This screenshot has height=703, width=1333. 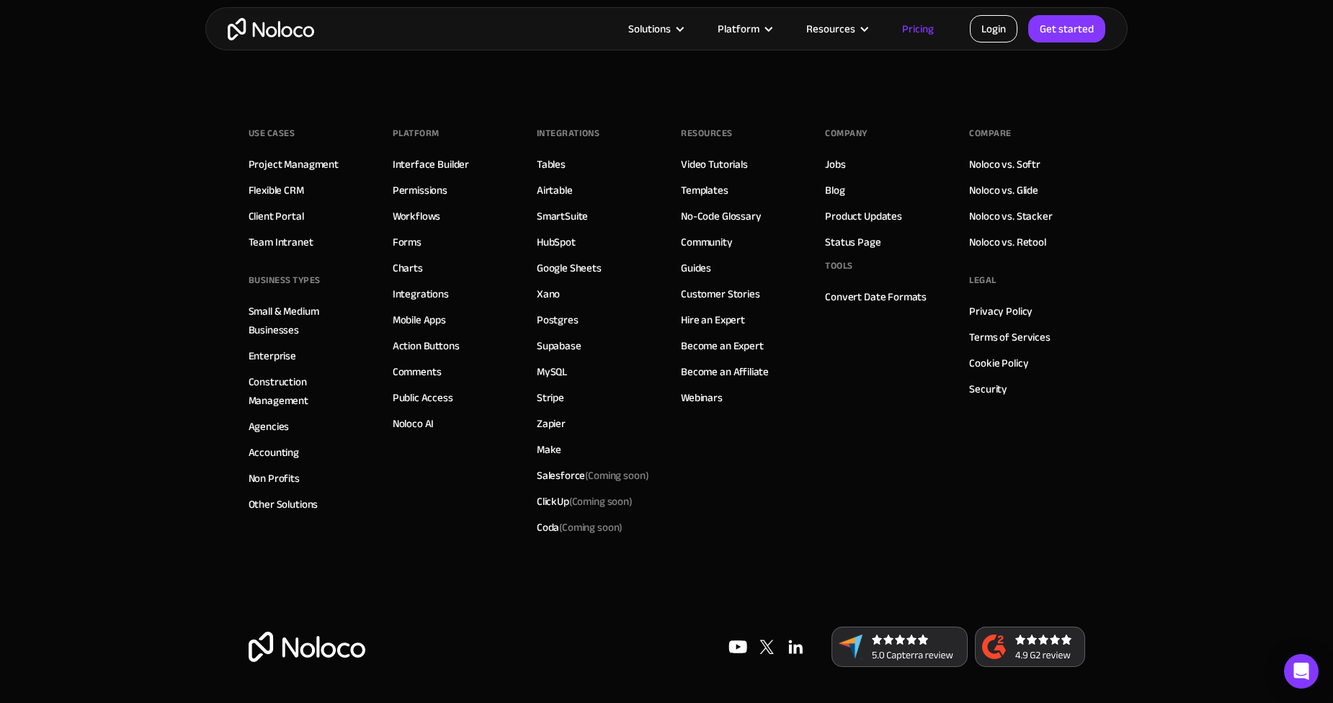 I want to click on a: Become an Expert, so click(x=722, y=346).